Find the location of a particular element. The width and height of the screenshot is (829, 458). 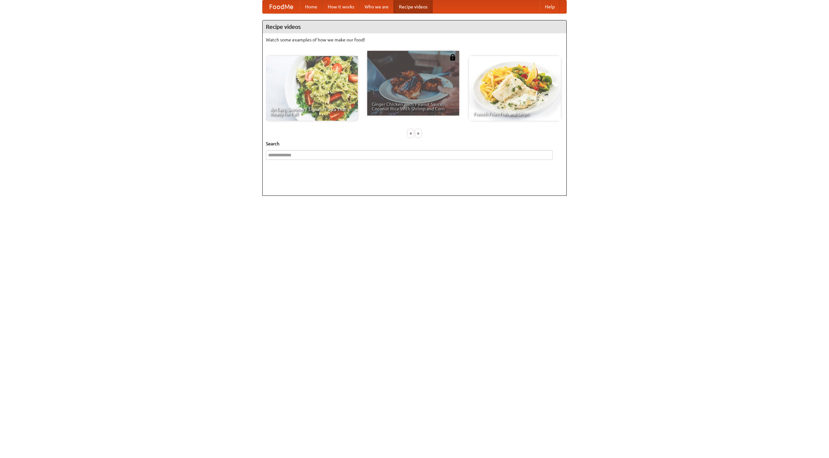

p: Watch some examples of how we make our food! is located at coordinates (415, 40).